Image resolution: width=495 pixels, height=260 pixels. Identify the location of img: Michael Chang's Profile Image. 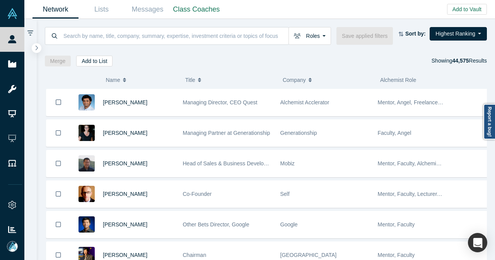
(87, 164).